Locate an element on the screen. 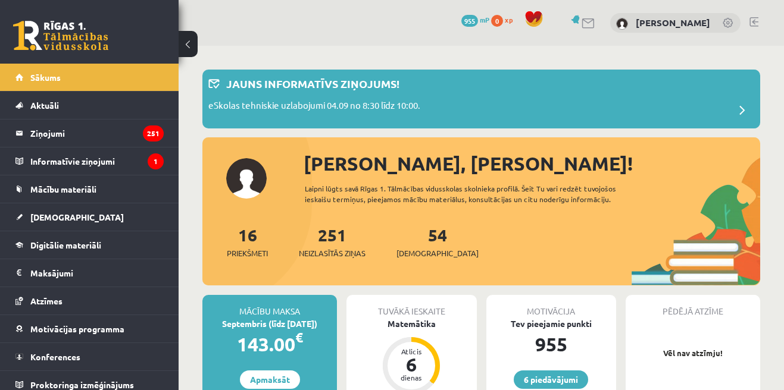  i: 1 is located at coordinates (155, 161).